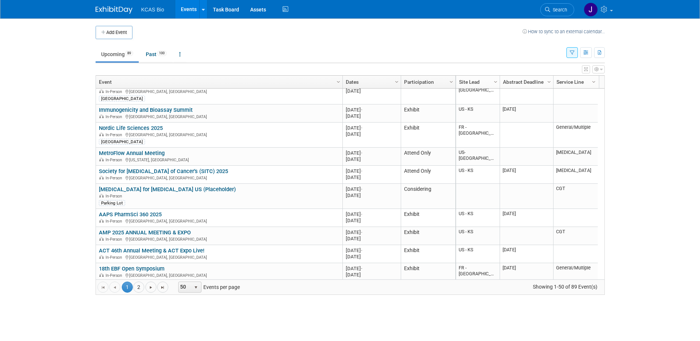  Describe the element at coordinates (153, 10) in the screenshot. I see `span: KCAS Bio` at that location.